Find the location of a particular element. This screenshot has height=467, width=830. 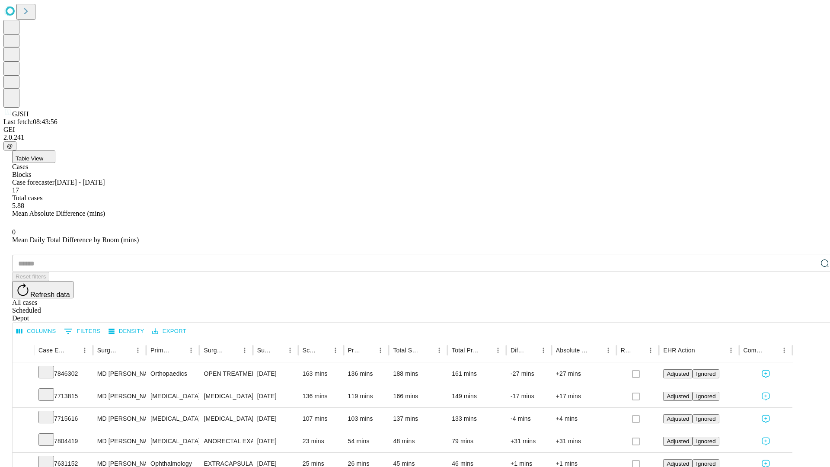

div: 7715616 is located at coordinates (64, 419).